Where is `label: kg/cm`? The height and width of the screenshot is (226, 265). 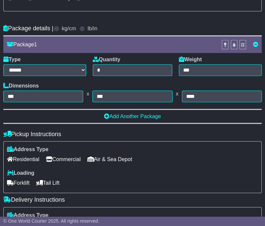
label: kg/cm is located at coordinates (69, 28).